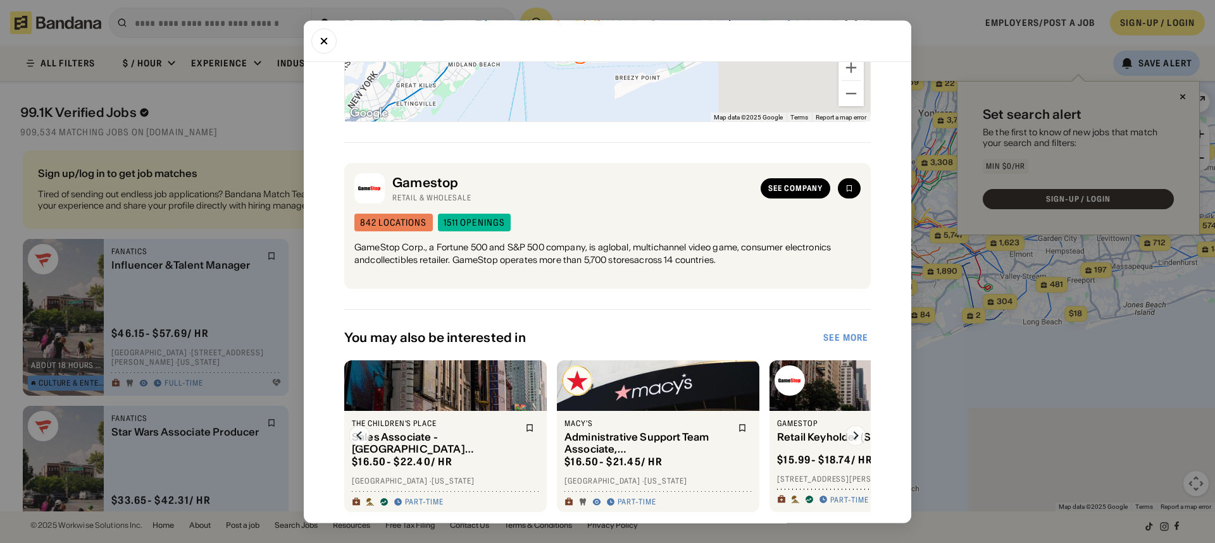 The width and height of the screenshot is (1215, 543). What do you see at coordinates (577, 381) in the screenshot?
I see `img: Macy's logo` at bounding box center [577, 381].